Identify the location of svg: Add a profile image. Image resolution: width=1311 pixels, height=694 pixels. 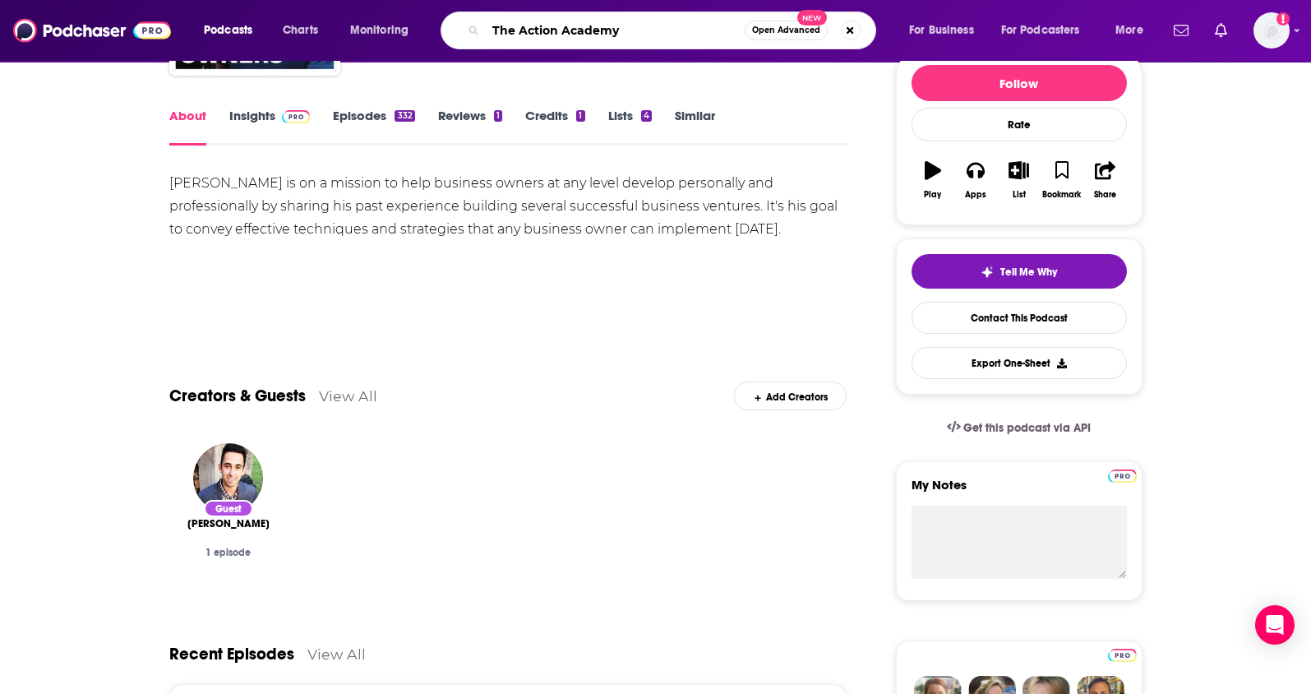
(1283, 19).